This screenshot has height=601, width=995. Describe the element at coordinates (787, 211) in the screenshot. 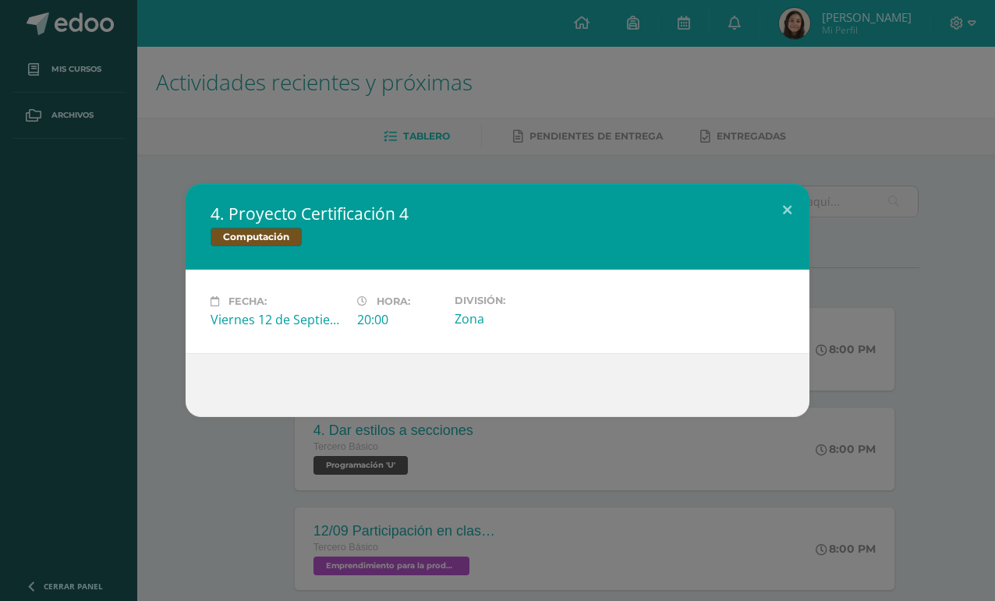

I see `button: Close (Esc)` at that location.